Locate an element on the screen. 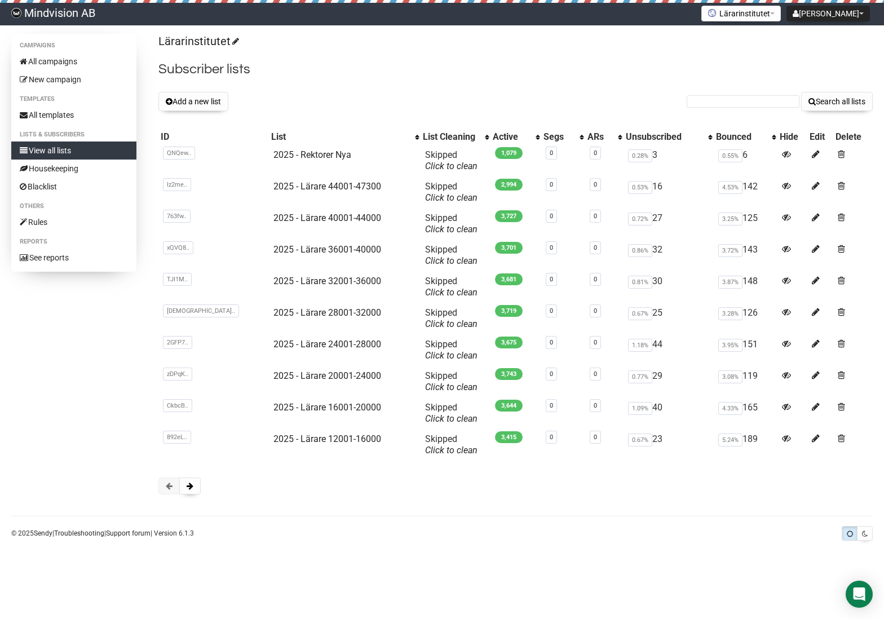  a: Rules is located at coordinates (74, 222).